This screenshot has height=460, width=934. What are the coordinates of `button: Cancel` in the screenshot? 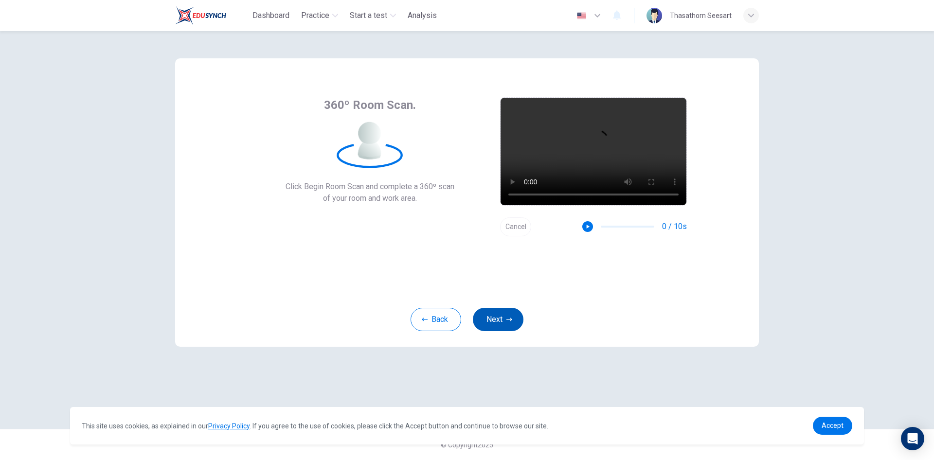 It's located at (516, 227).